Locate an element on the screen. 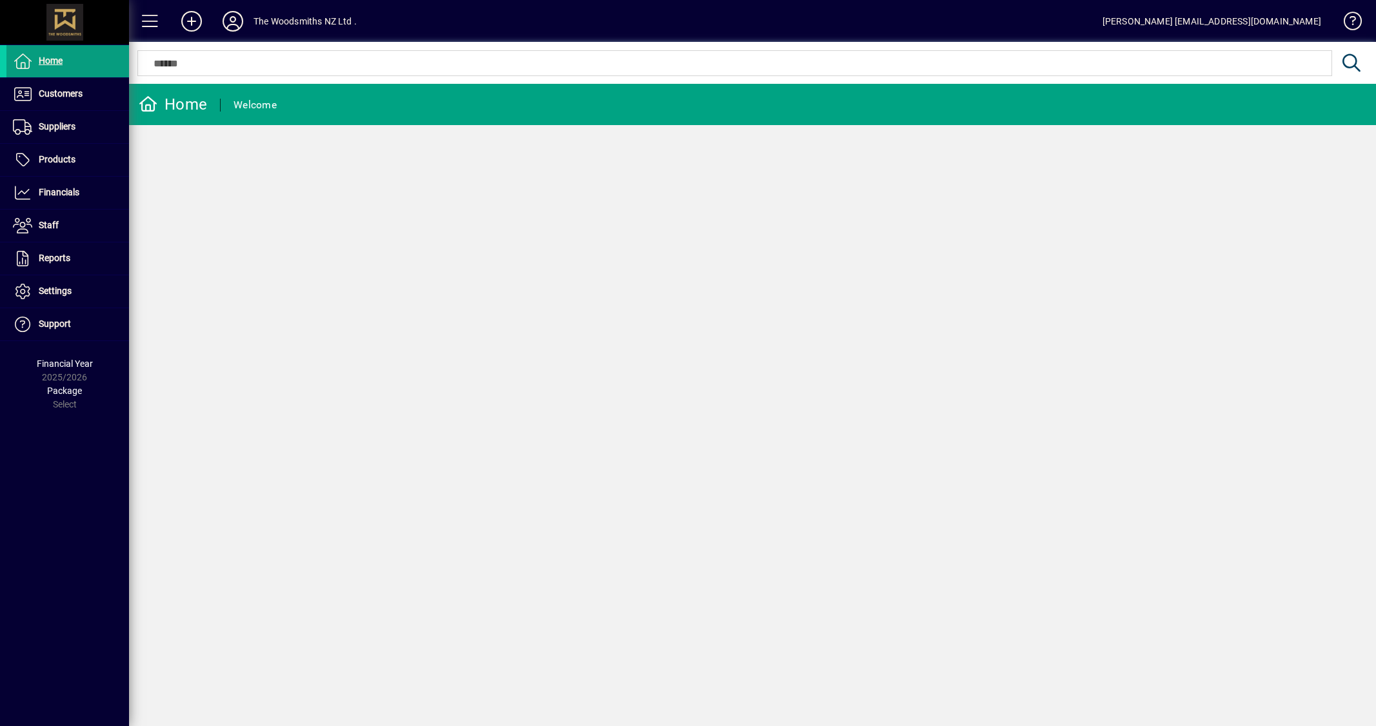  a: Suppliers is located at coordinates (68, 127).